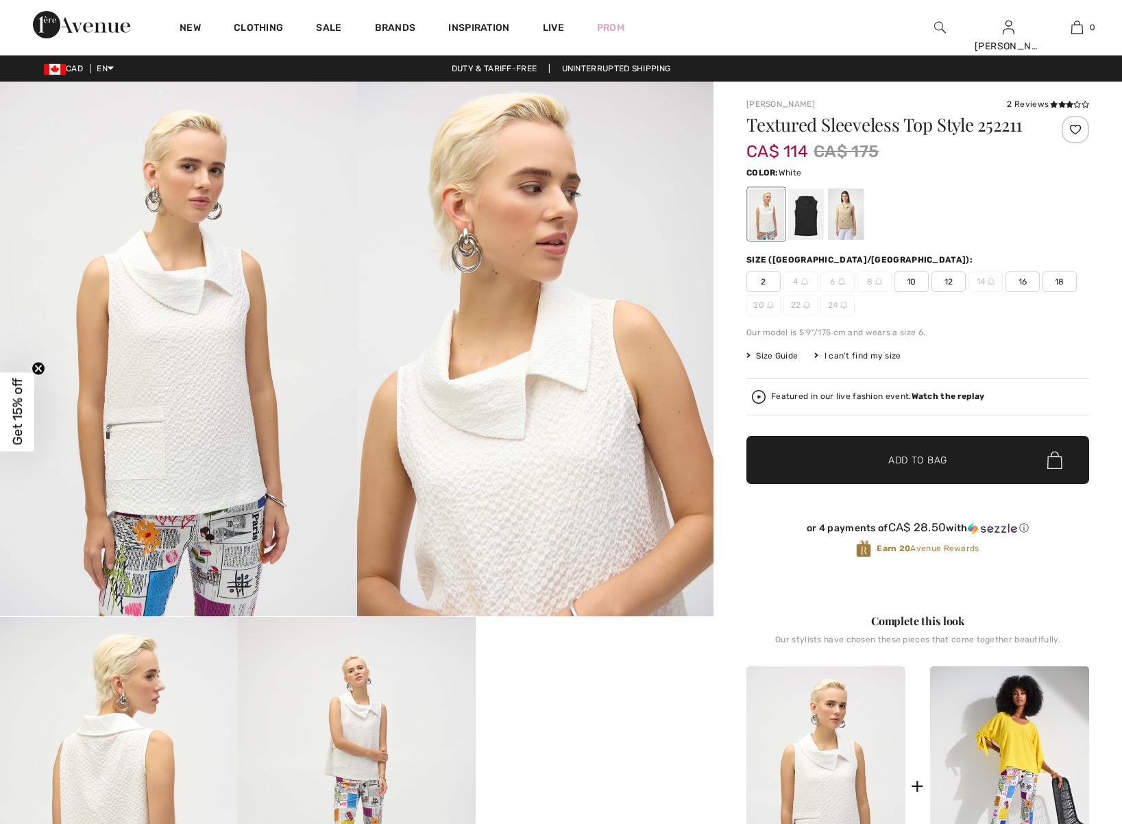 The image size is (1122, 824). Describe the element at coordinates (258, 29) in the screenshot. I see `a: Clothing` at that location.